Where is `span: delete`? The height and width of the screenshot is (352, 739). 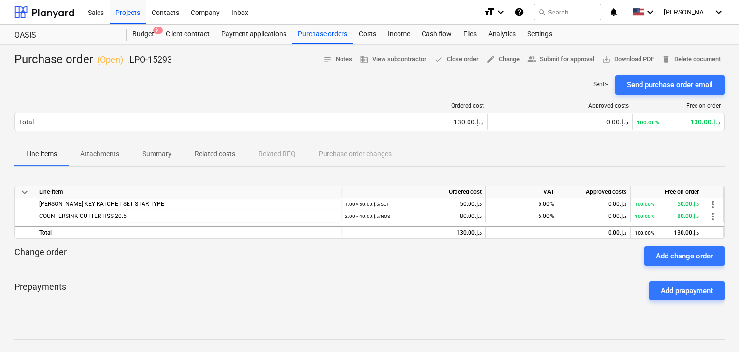 span: delete is located at coordinates (666, 59).